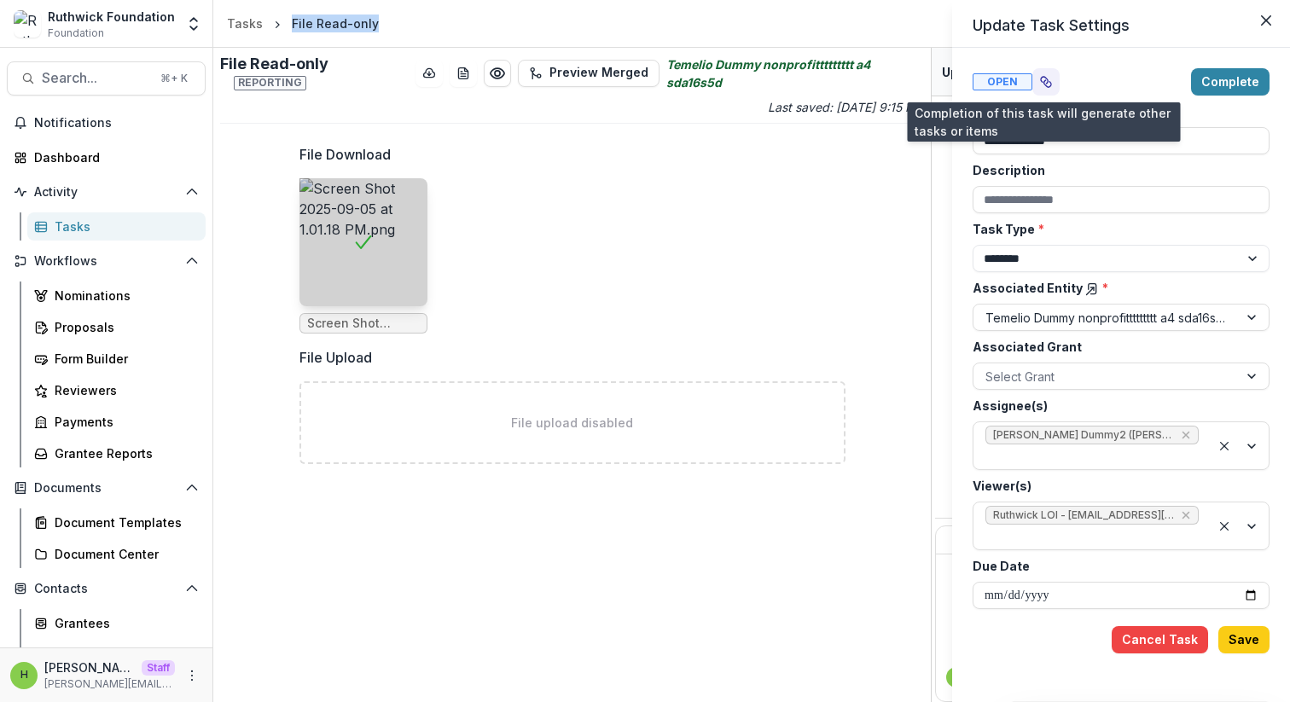  Describe the element at coordinates (1116, 111) in the screenshot. I see `label: Task Name` at that location.